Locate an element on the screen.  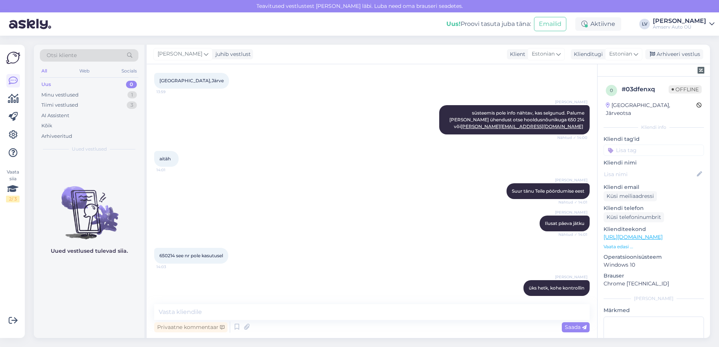
div: Arhiveeri vestlus is located at coordinates (674, 54).